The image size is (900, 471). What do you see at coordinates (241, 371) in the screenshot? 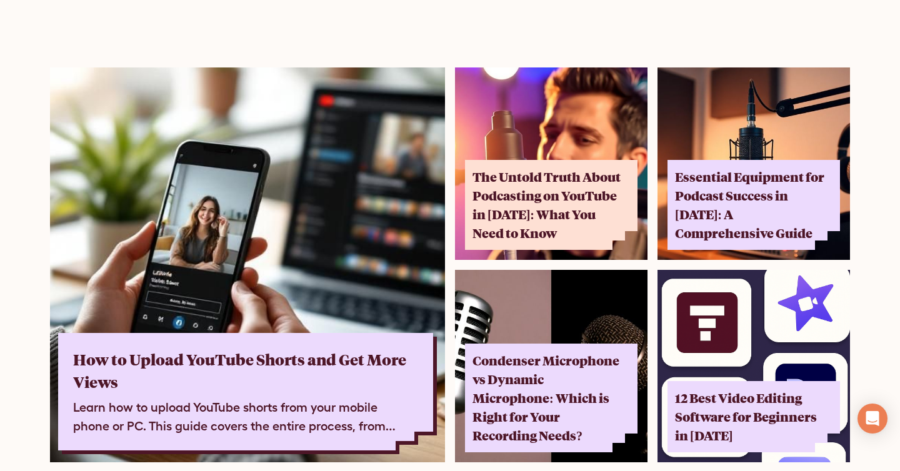
I see `div: How to Upload YouTube Shorts and Get More Views` at bounding box center [241, 371].